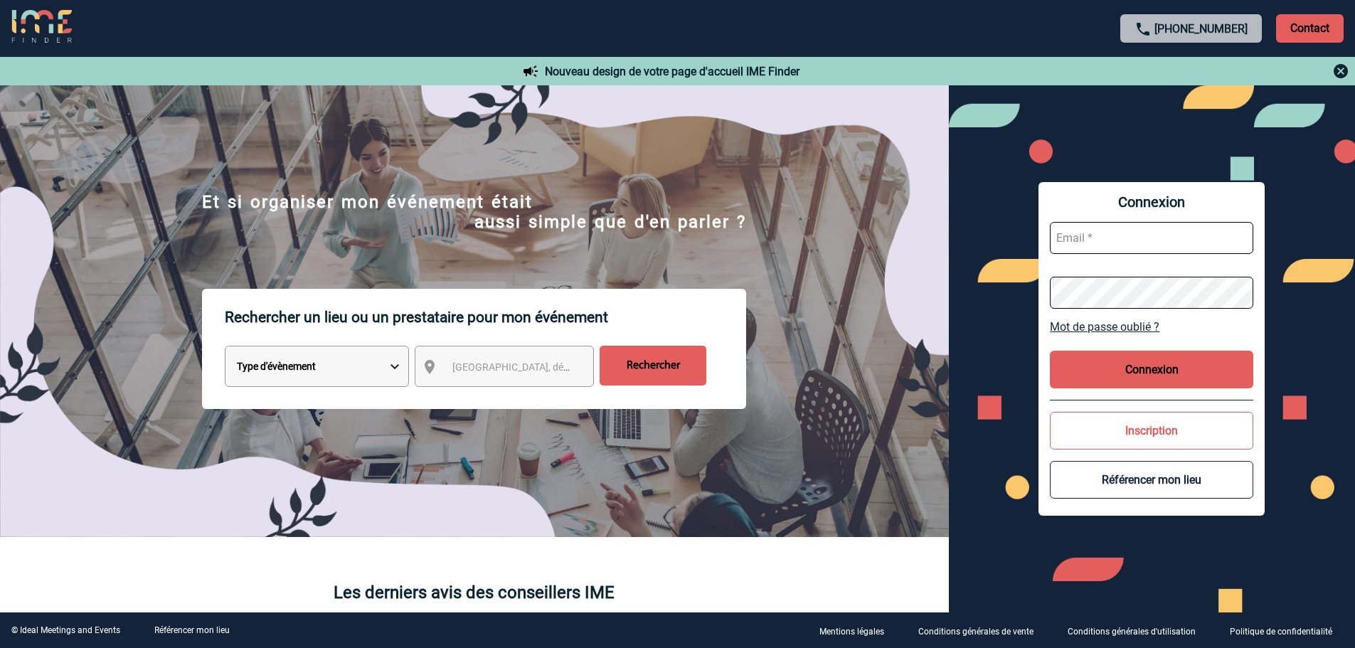 The image size is (1355, 648). Describe the element at coordinates (1152, 327) in the screenshot. I see `a: Mot de passe oublié ?` at that location.